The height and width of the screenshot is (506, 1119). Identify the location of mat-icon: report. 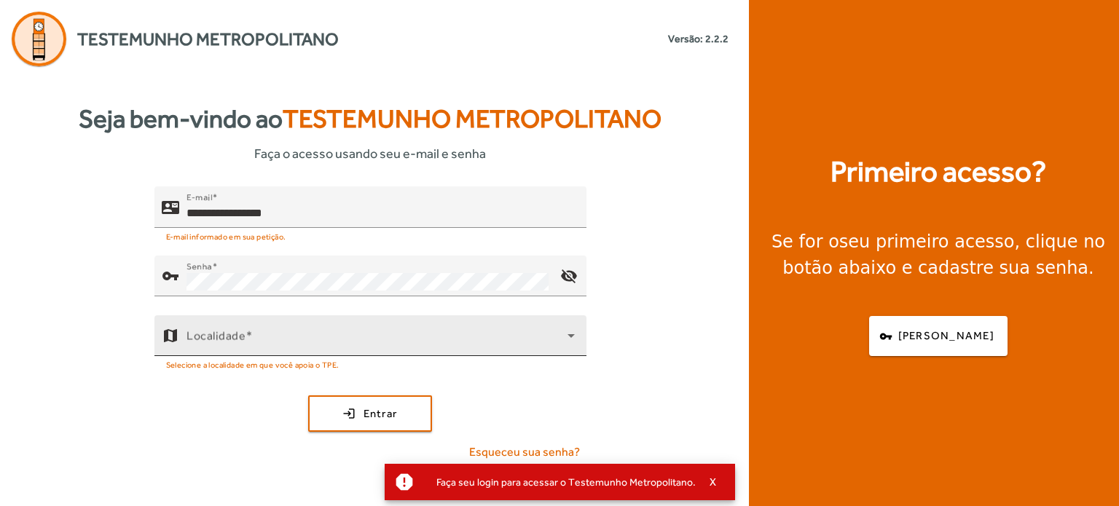
(404, 482).